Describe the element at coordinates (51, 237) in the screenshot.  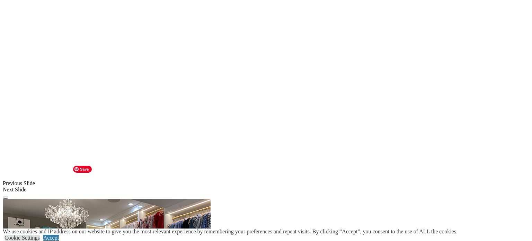
I see `a: Accept` at that location.